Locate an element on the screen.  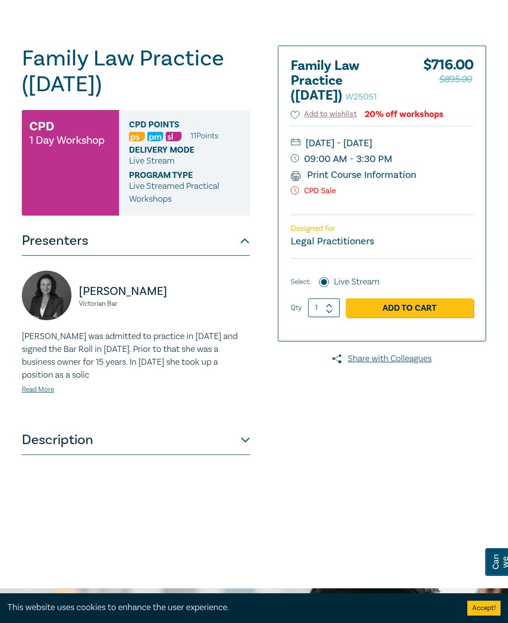
h3: CPD is located at coordinates (42, 126).